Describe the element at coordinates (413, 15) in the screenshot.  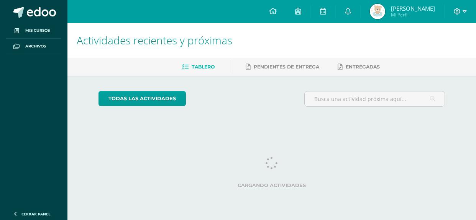
I see `span: Mi Perfil` at that location.